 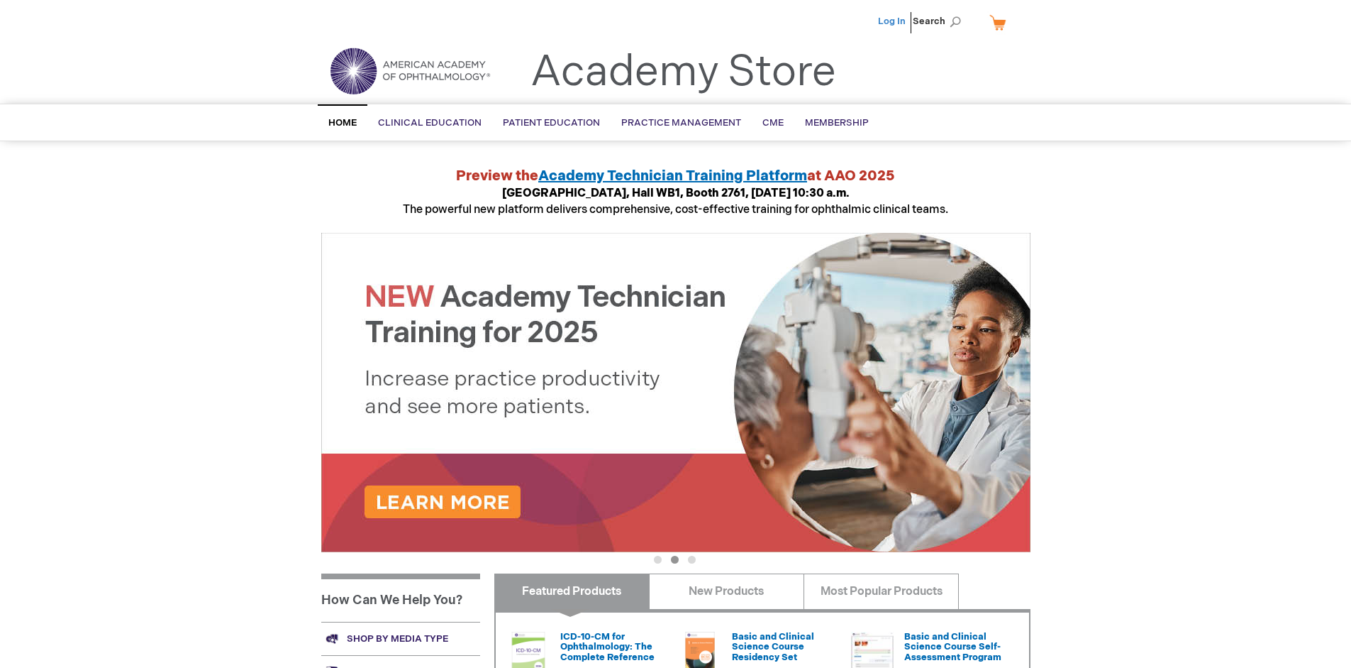 What do you see at coordinates (607, 646) in the screenshot?
I see `a: ICD-10-CM for Ophthalmology: The Complete Reference` at bounding box center [607, 646].